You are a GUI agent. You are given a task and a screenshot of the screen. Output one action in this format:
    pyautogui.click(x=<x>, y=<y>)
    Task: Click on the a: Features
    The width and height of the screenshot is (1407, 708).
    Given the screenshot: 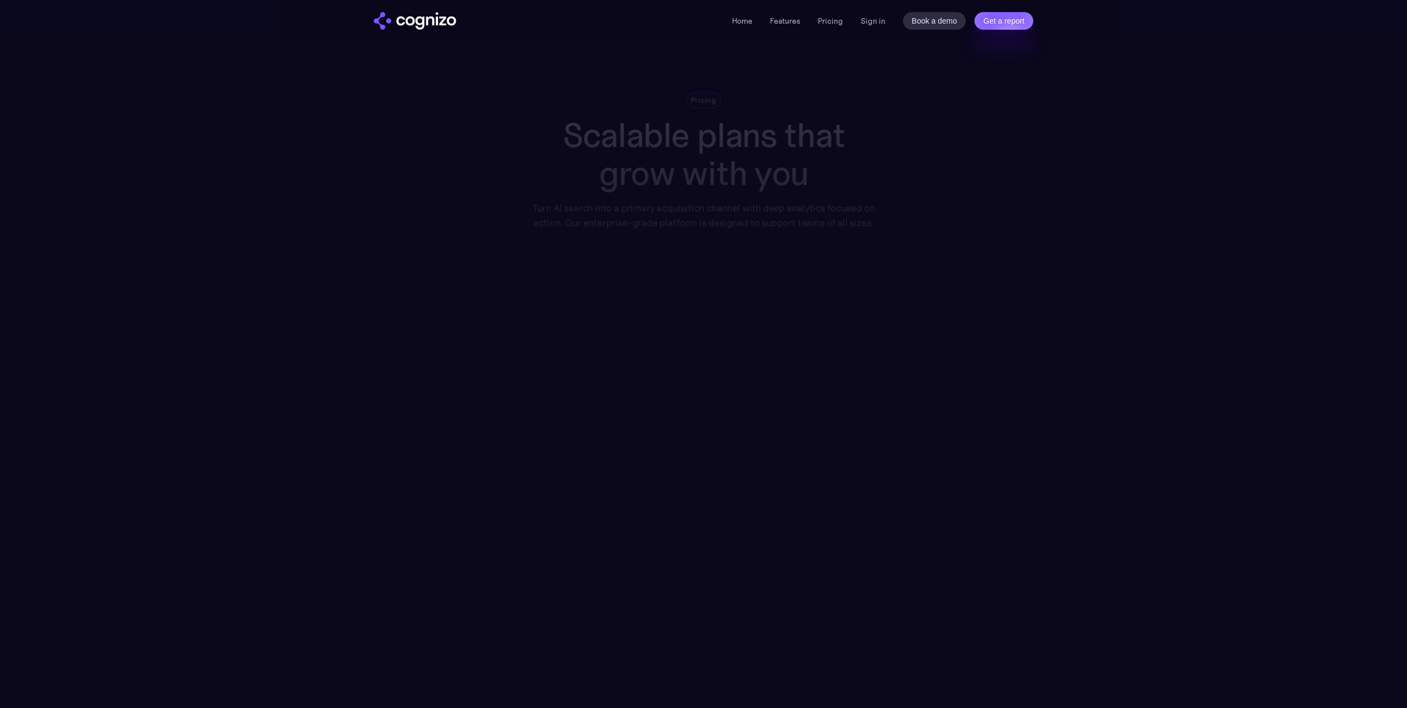 What is the action you would take?
    pyautogui.click(x=785, y=21)
    